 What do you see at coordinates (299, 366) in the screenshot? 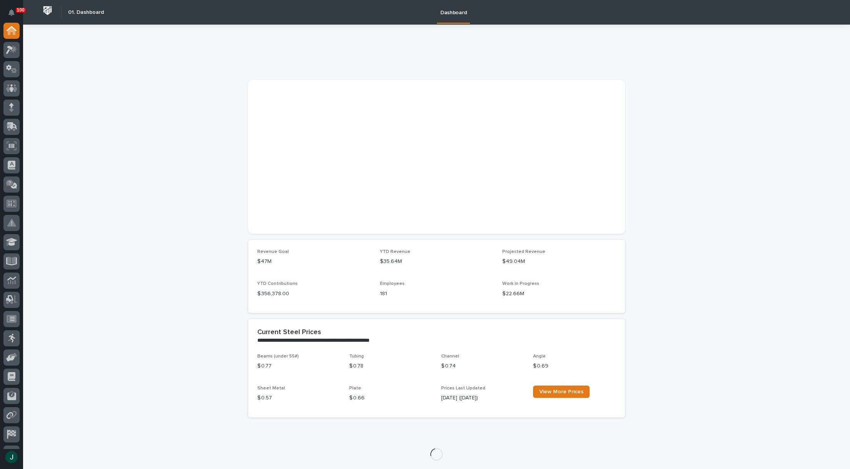
I see `p: $ 0.77` at bounding box center [299, 366].